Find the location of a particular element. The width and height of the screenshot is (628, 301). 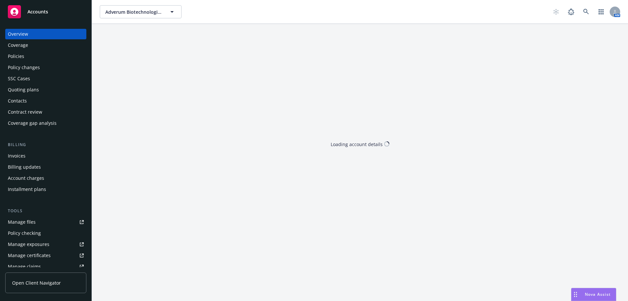

a: SSC Cases is located at coordinates (46, 79).